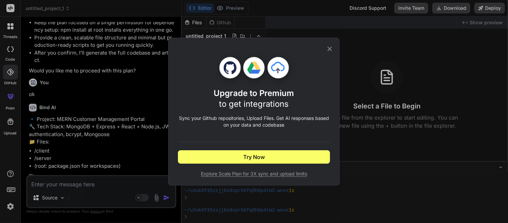 The width and height of the screenshot is (508, 223). I want to click on span: to get integrations, so click(254, 104).